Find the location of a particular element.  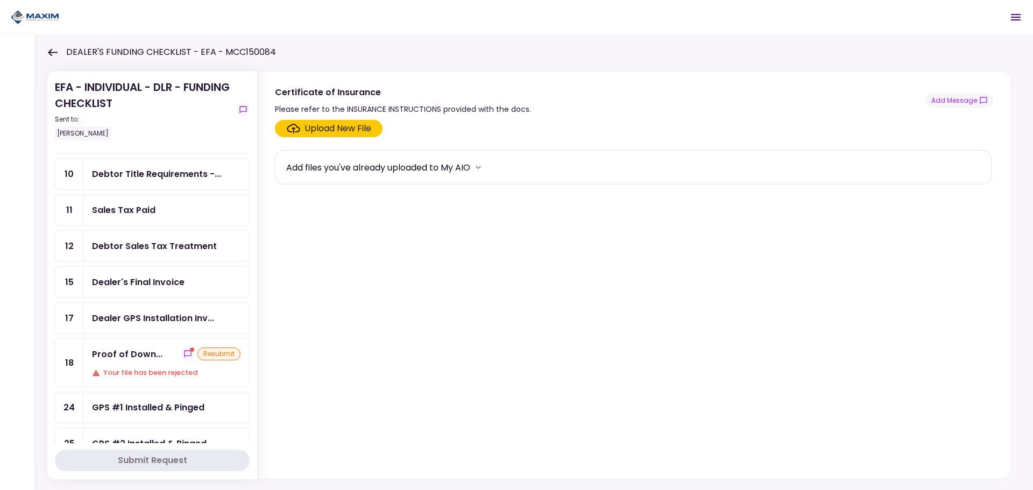

div: GPS #2 Installed & Pinged is located at coordinates (149, 443).